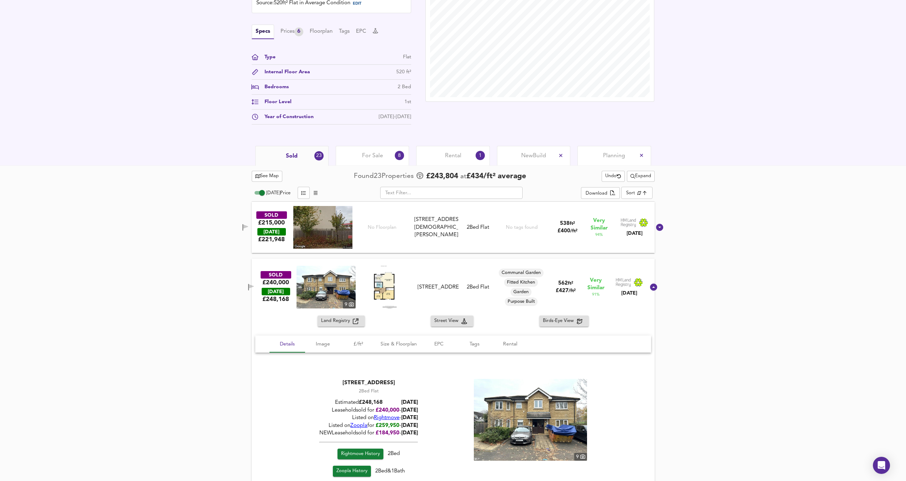 The width and height of the screenshot is (906, 481). What do you see at coordinates (287, 344) in the screenshot?
I see `span: Details` at bounding box center [287, 344].